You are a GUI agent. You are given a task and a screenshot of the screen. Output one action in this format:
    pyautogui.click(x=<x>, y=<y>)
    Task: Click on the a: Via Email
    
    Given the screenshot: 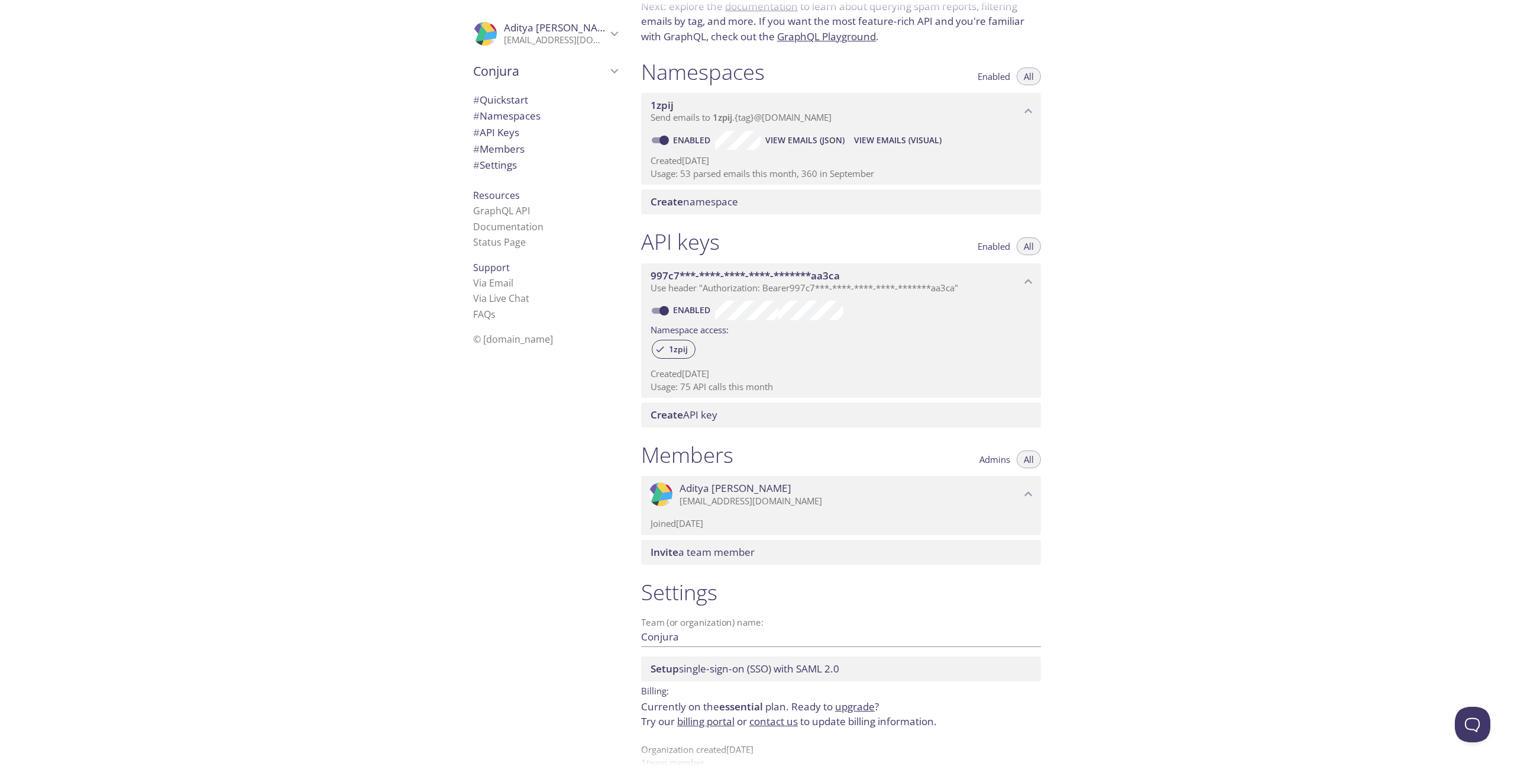 What is the action you would take?
    pyautogui.click(x=493, y=283)
    